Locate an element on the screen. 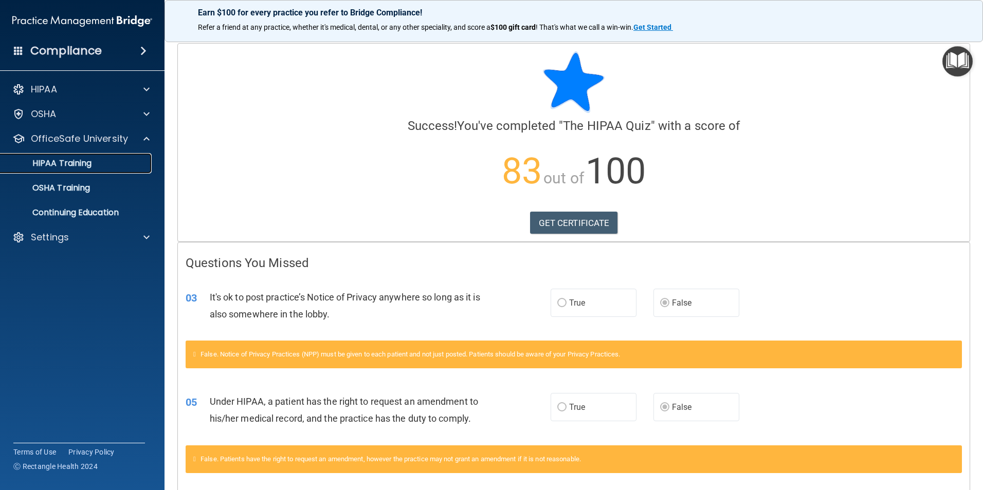 This screenshot has width=983, height=490. p: HIPAA Training is located at coordinates (49, 163).